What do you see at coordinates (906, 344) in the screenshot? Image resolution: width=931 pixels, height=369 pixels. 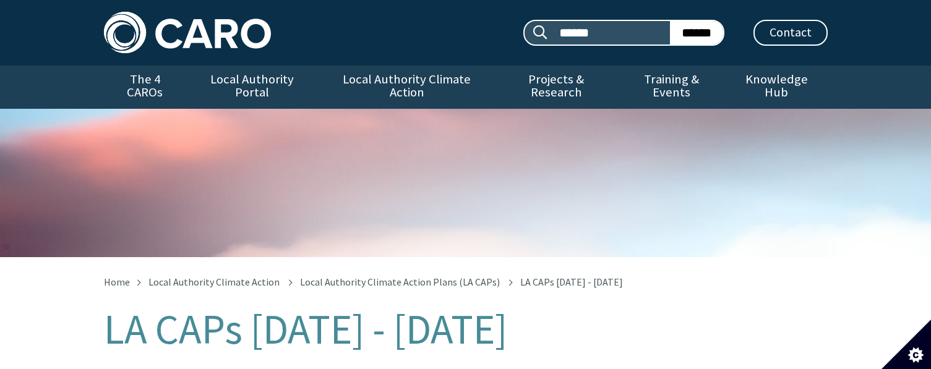 I see `button: Set cookie preferences` at bounding box center [906, 344].